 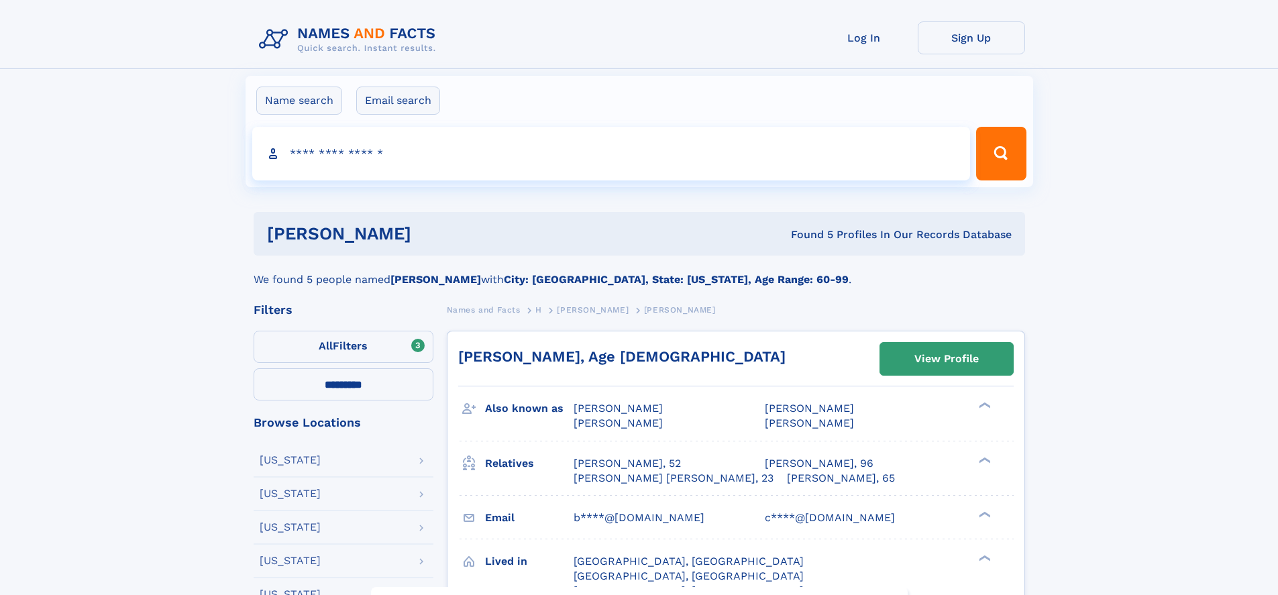 What do you see at coordinates (611, 154) in the screenshot?
I see `input: search input` at bounding box center [611, 154].